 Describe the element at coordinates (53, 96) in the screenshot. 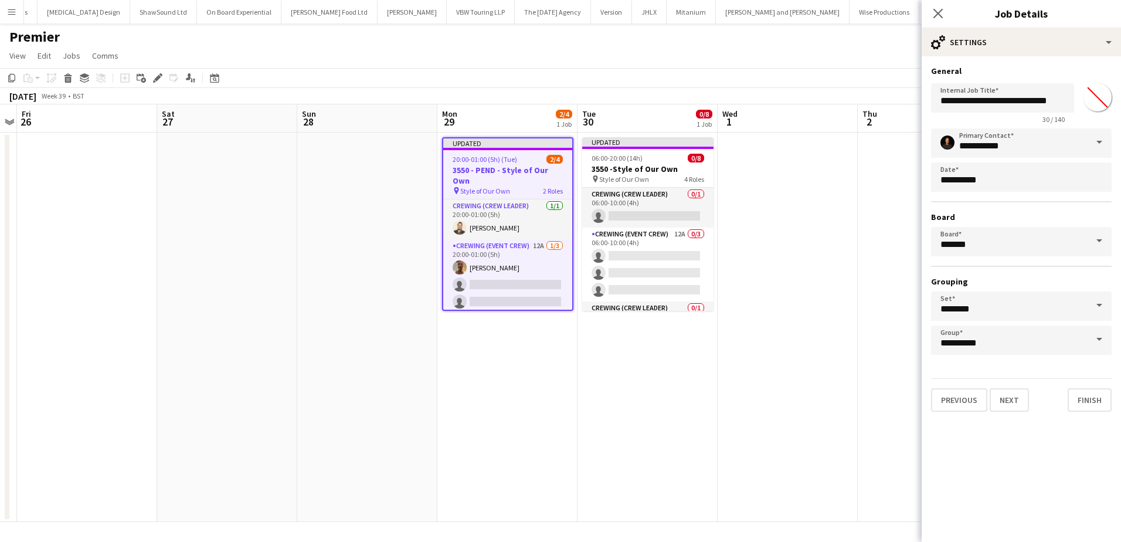

I see `span: Week 39` at that location.